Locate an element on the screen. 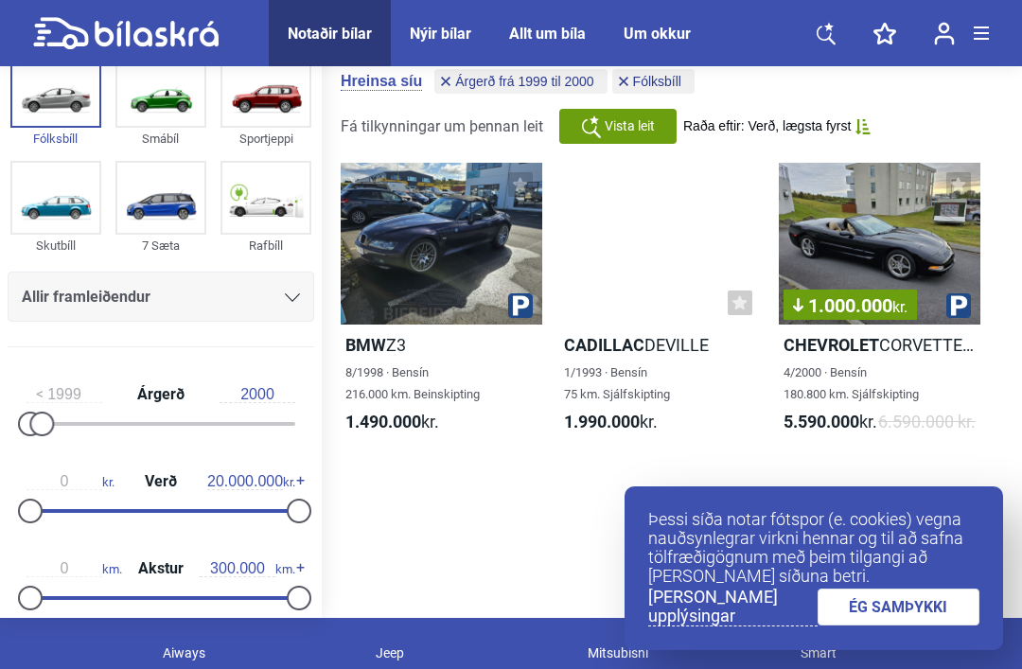 This screenshot has width=1022, height=669. div: 7 Sæta is located at coordinates (161, 245).